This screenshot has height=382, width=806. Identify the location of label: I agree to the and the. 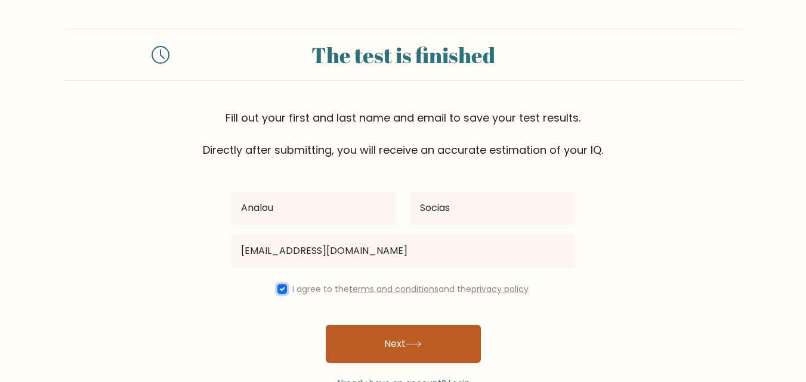
(410, 289).